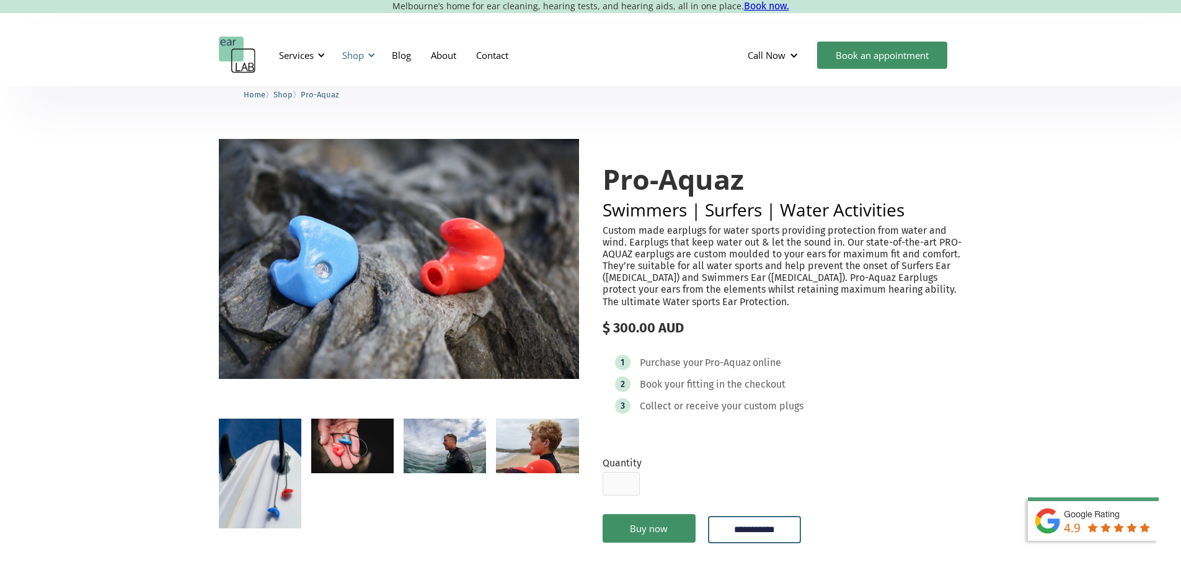 This screenshot has height=565, width=1181. Describe the element at coordinates (237, 55) in the screenshot. I see `a: home` at that location.